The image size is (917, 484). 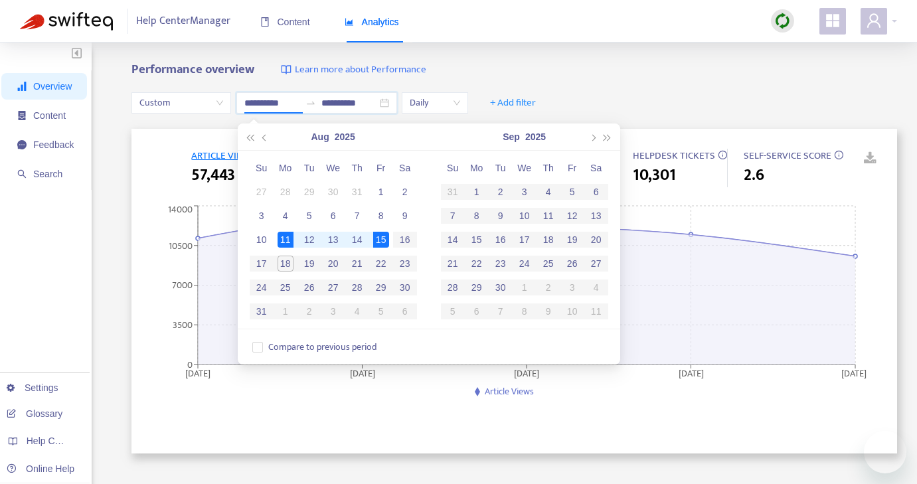 What do you see at coordinates (654, 175) in the screenshot?
I see `span: 10,301` at bounding box center [654, 175].